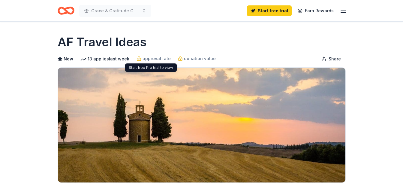  What do you see at coordinates (157, 59) in the screenshot?
I see `span: approval rate` at bounding box center [157, 59].